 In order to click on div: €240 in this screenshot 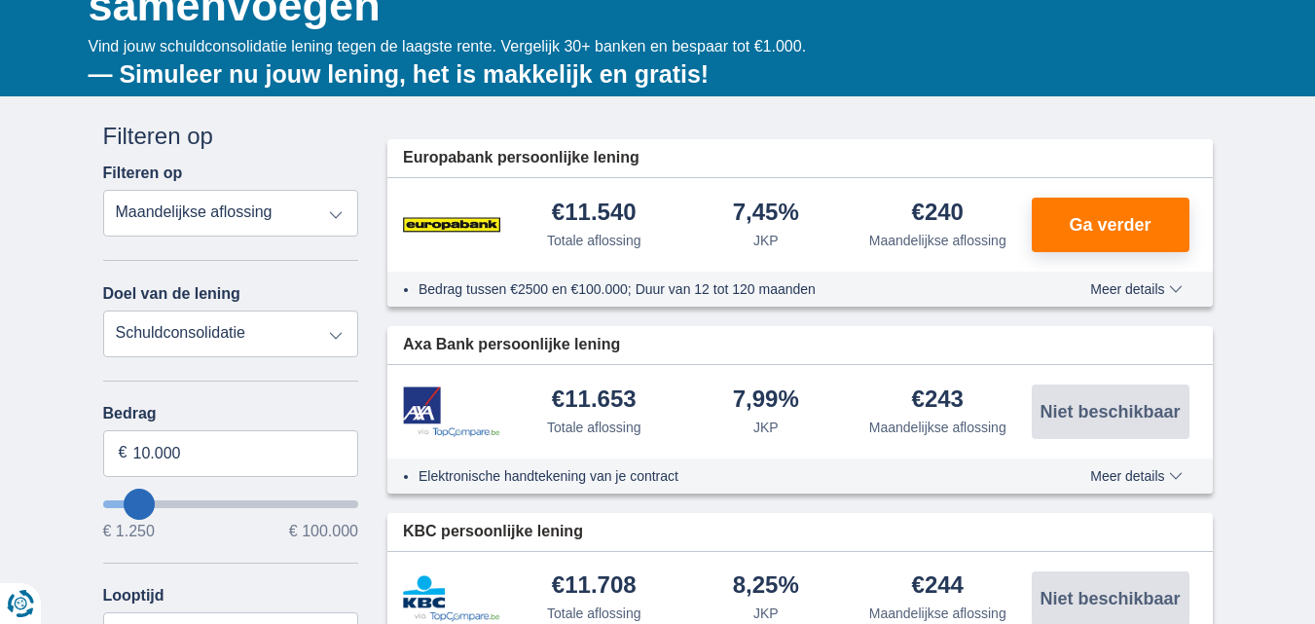, I will do `click(937, 213)`.